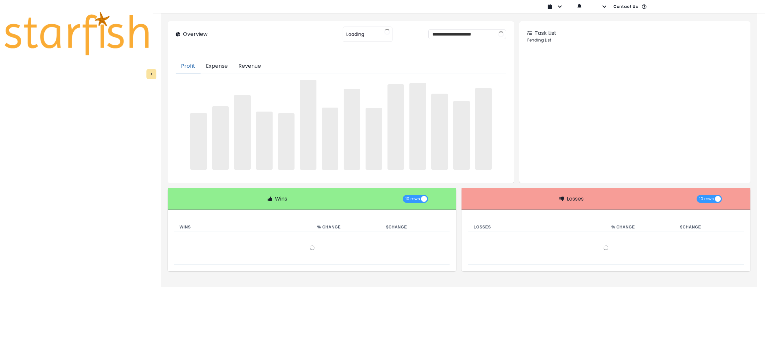 The height and width of the screenshot is (346, 765). What do you see at coordinates (250, 66) in the screenshot?
I see `button: Revenue` at bounding box center [250, 66].